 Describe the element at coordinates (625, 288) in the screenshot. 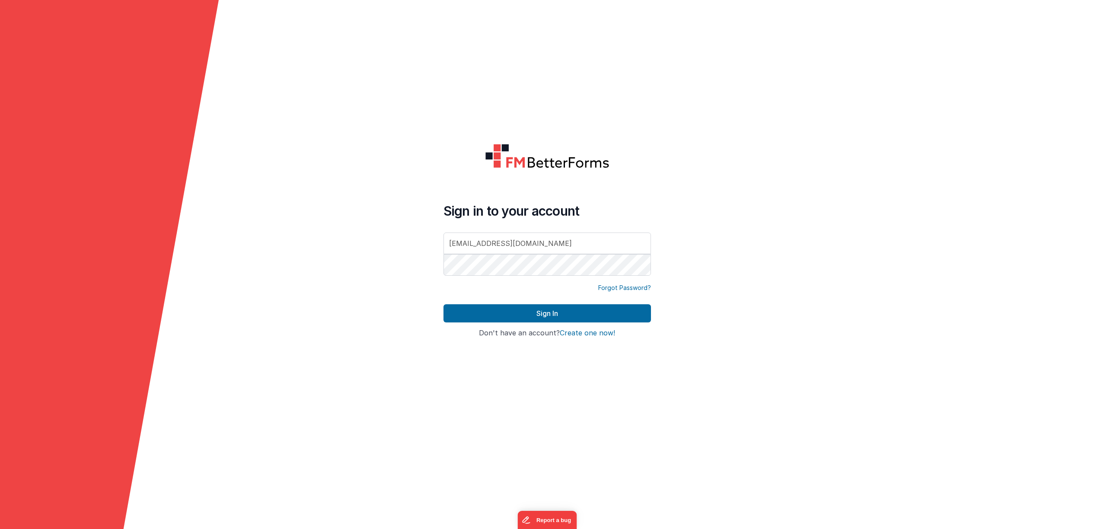

I see `a: Forgot Password?` at that location.